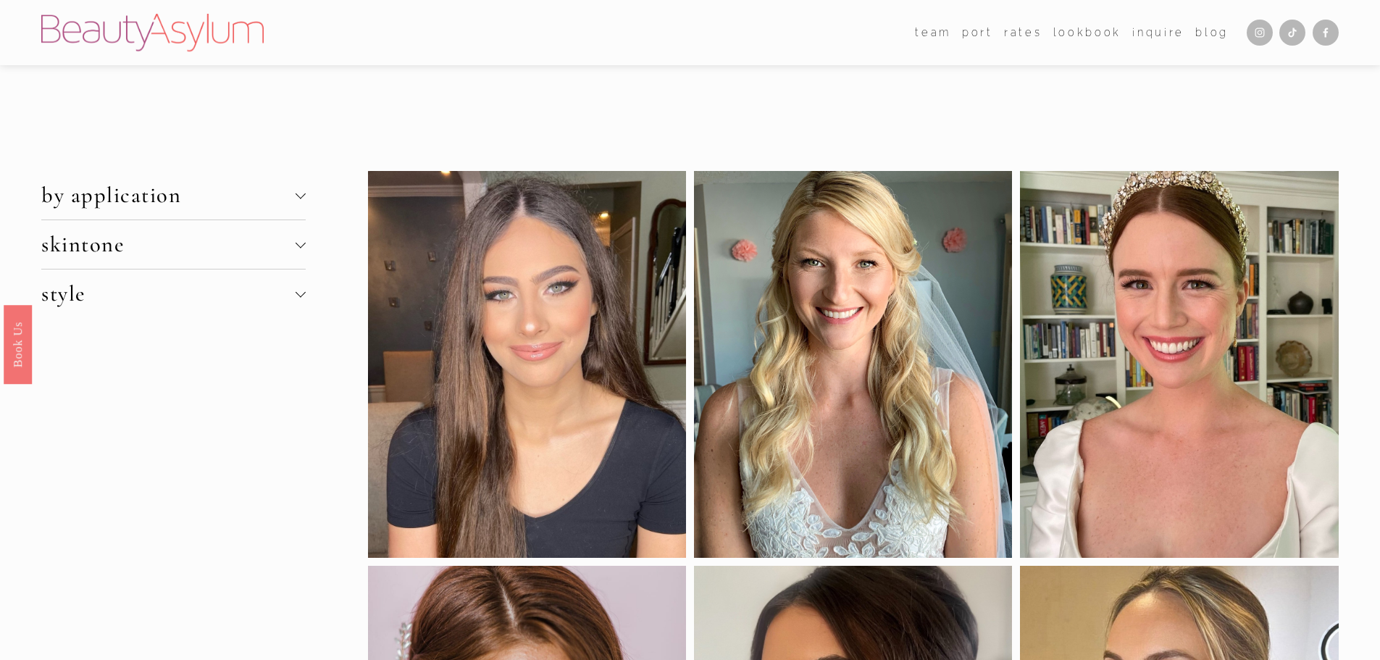 The width and height of the screenshot is (1380, 660). I want to click on a: Book Us, so click(17, 343).